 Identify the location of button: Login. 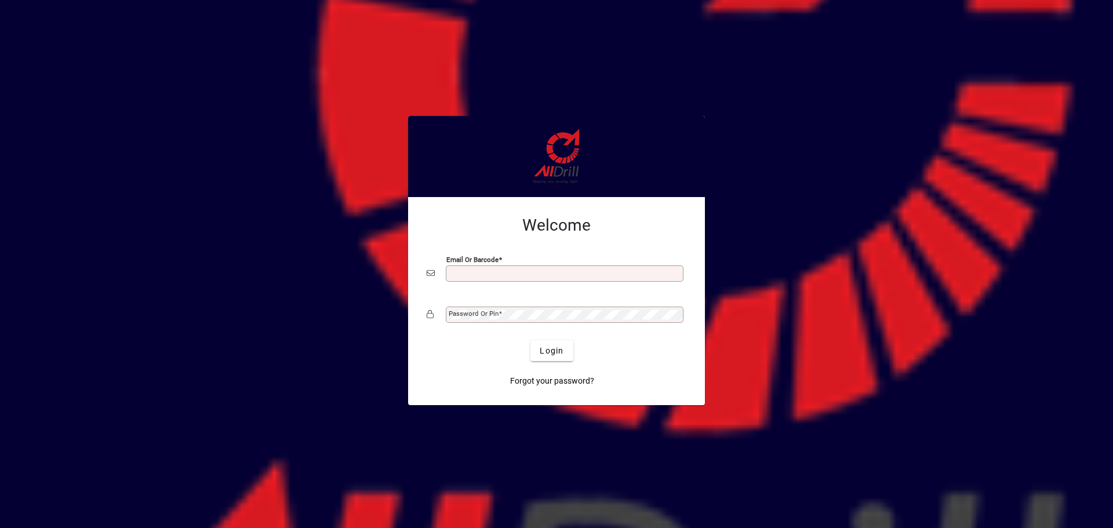
(551, 351).